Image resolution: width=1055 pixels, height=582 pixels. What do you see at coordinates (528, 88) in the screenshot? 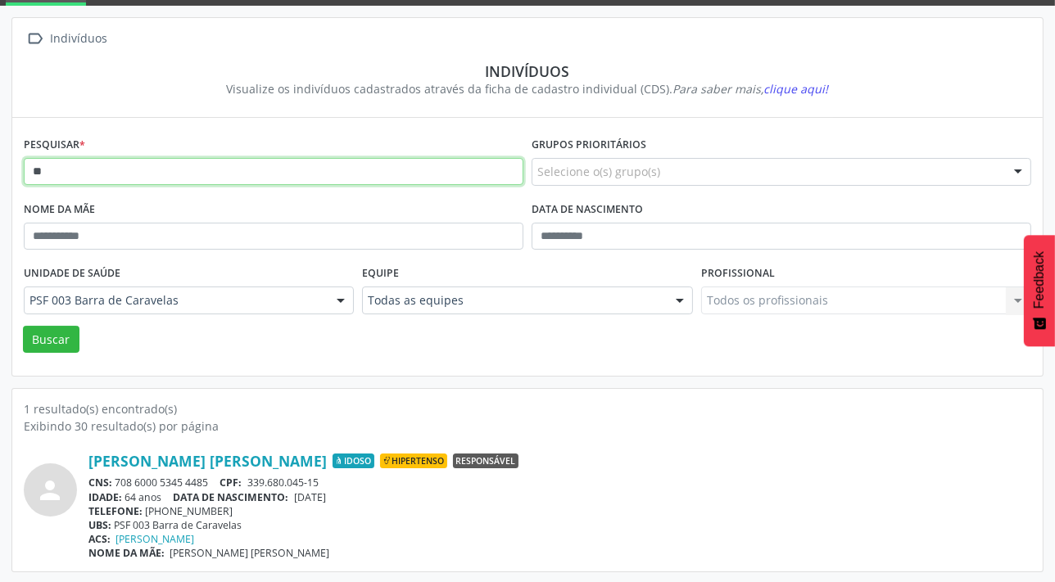
I see `div: Visualize os indivíduos cadastrados através da ficha de cadastro individual (CDS).` at bounding box center [528, 88].